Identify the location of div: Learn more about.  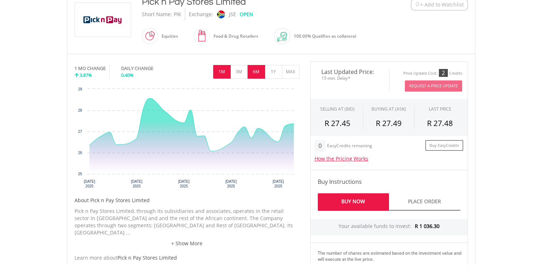
(187, 257).